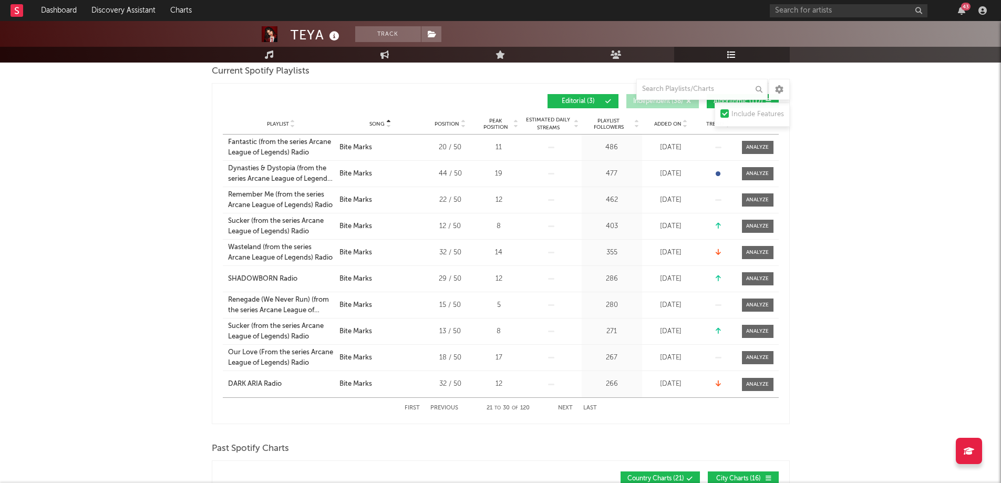 The height and width of the screenshot is (483, 1001). I want to click on div: 17, so click(499, 358).